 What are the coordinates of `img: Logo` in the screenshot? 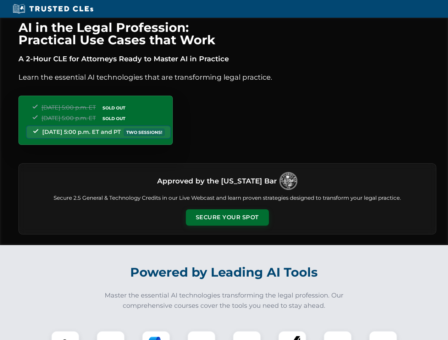 It's located at (288, 181).